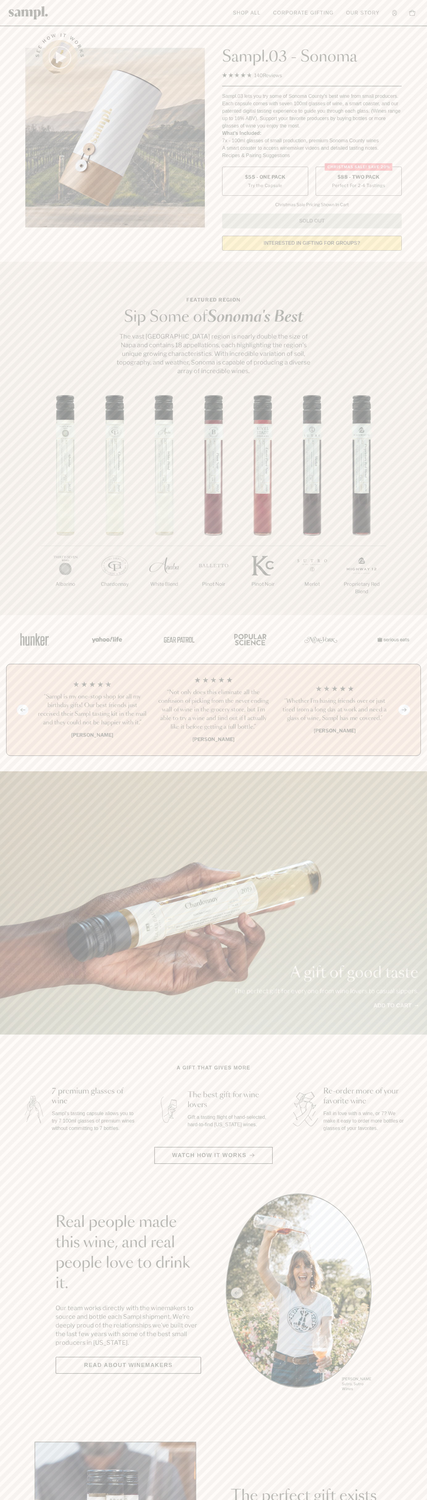 The height and width of the screenshot is (1500, 427). I want to click on a: Our Story, so click(363, 13).